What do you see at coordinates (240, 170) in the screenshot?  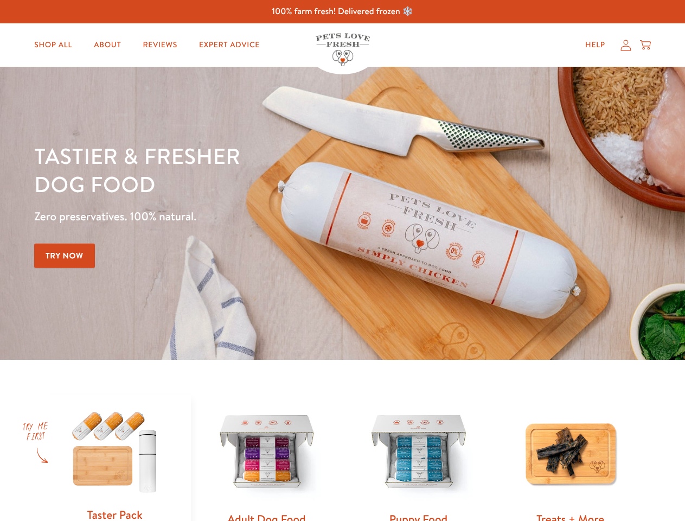 I see `h1: Tastier & fresher dog food` at bounding box center [240, 170].